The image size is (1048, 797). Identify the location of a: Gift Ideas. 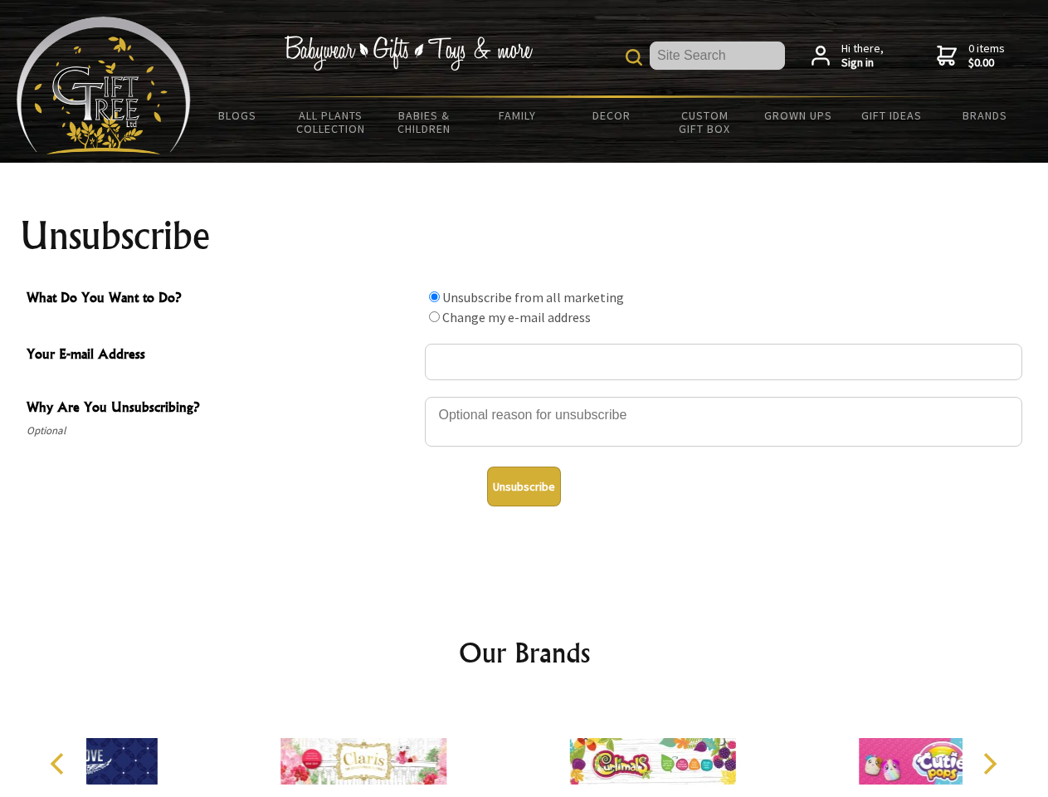
(891, 115).